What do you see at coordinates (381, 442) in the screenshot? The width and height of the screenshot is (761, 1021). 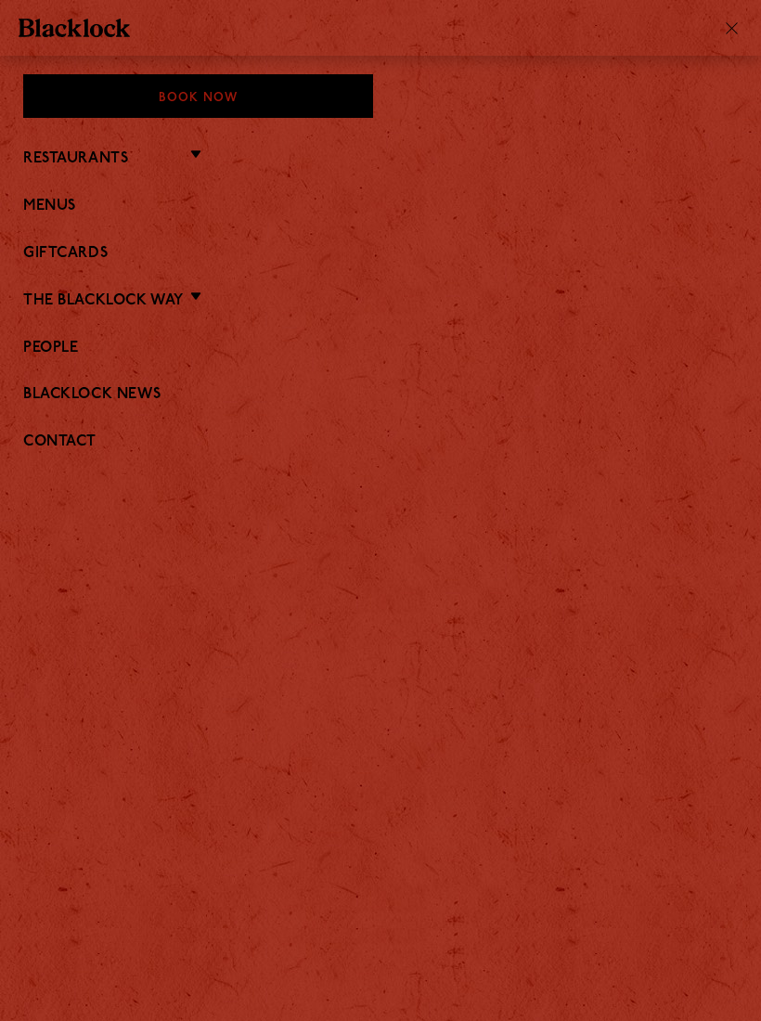 I see `a: Contact` at bounding box center [381, 442].